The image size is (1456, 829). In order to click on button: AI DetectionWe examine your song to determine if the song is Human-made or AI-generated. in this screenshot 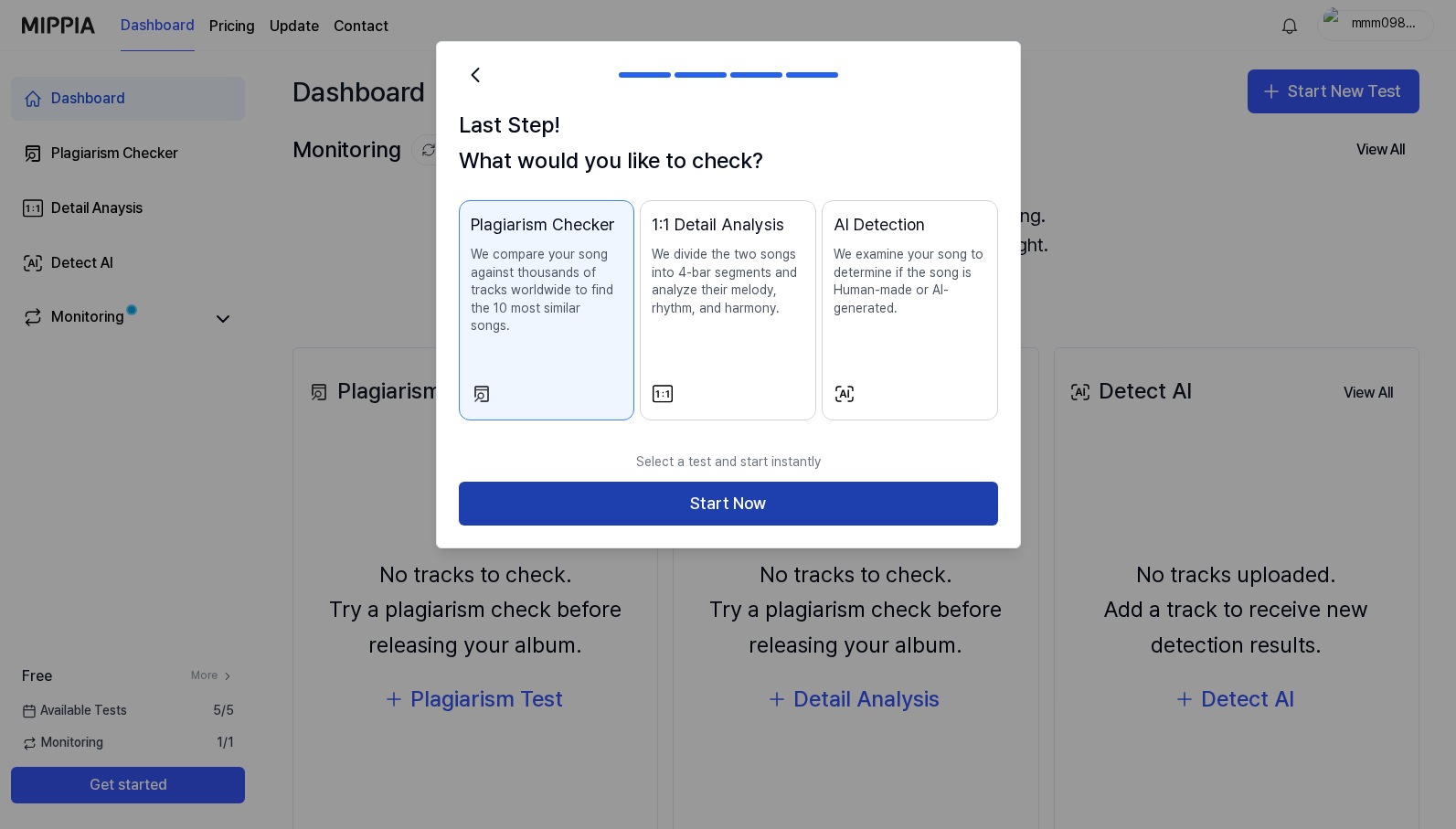, I will do `click(910, 310)`.